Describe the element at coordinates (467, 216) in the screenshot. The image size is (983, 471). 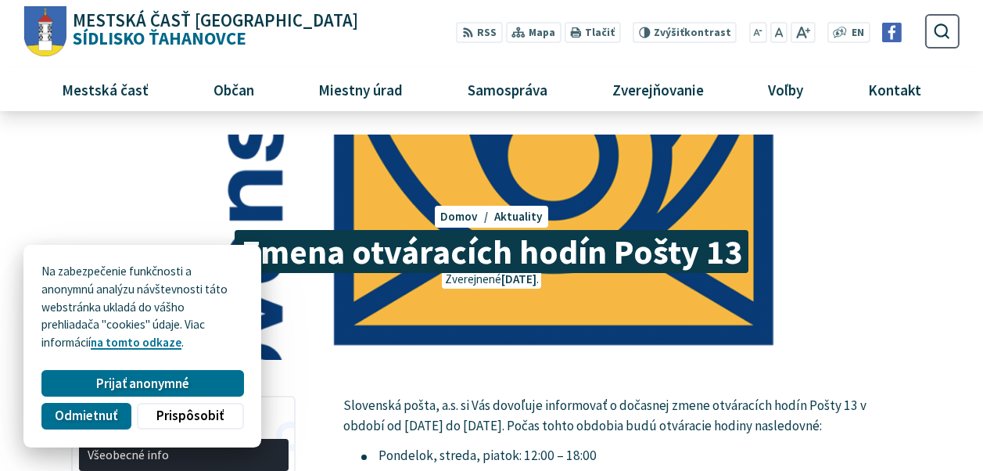
I see `a: Domov` at that location.